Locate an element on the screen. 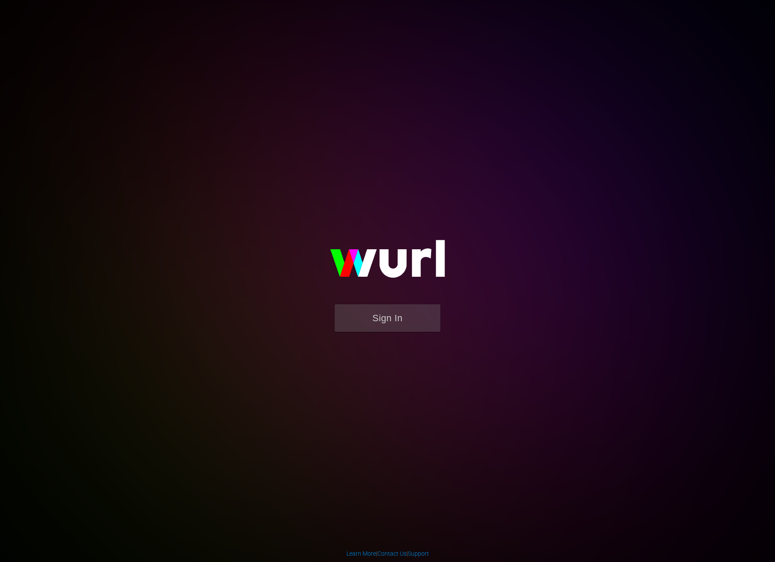 Image resolution: width=775 pixels, height=562 pixels. a: Contact Us is located at coordinates (392, 554).